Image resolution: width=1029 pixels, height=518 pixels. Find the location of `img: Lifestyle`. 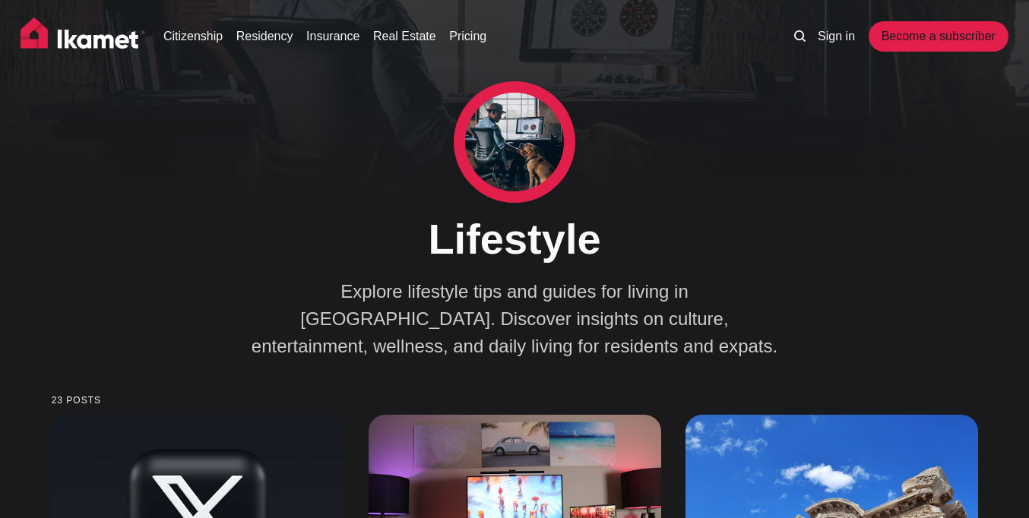

img: Lifestyle is located at coordinates (515, 142).